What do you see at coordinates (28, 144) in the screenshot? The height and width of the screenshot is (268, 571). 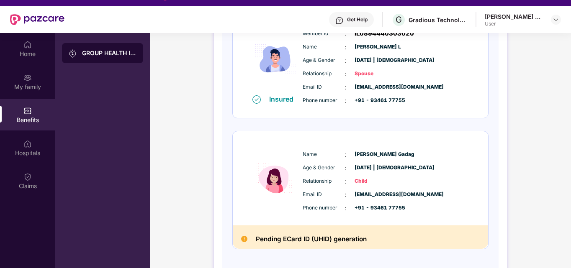 I see `img: svg+xml;base64,PHN2ZyBpZD0iSG9zcGl0YWxzIiB4bWxucz0iaHR0cDovL3d3dy53My5vcmcvMjAwMC9zdmciIHdpZHRoPS...` at bounding box center [28, 144].